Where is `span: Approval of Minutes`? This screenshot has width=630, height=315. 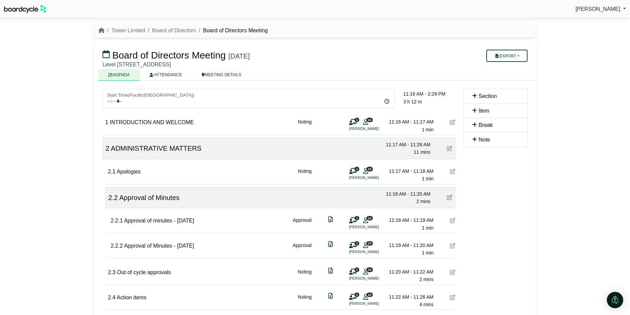
span: Approval of Minutes is located at coordinates (149, 198).